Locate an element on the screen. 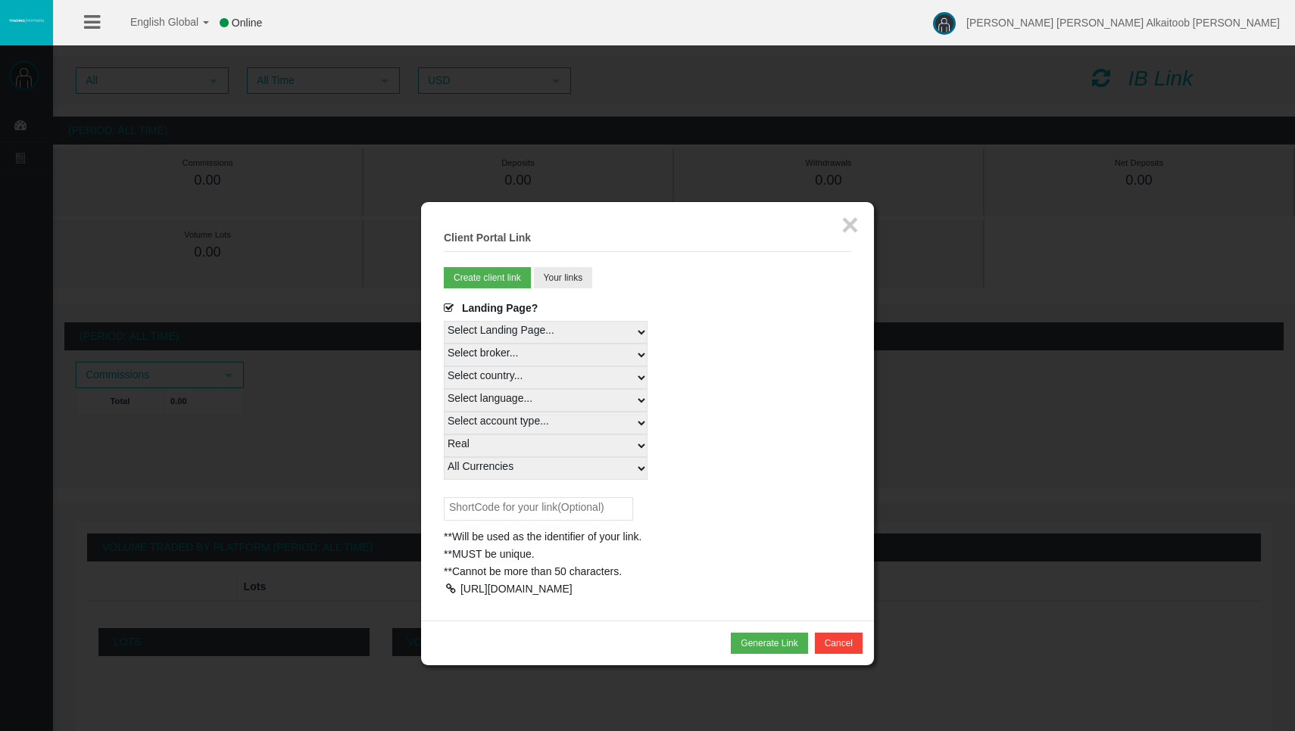 The image size is (1295, 731). img: user-image is located at coordinates (944, 23).